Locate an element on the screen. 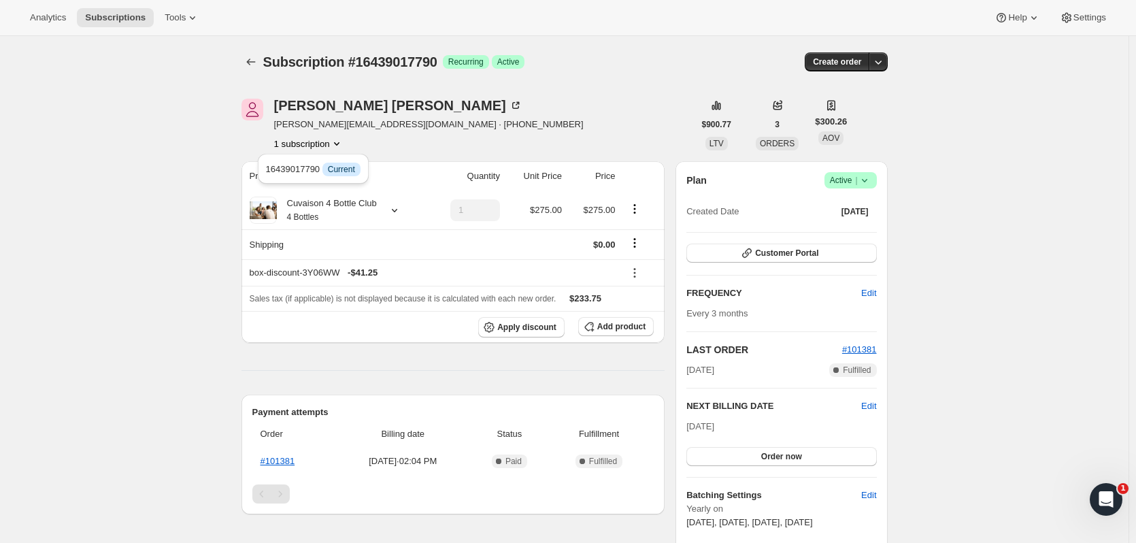 The height and width of the screenshot is (543, 1136). h2: LAST ORDER is located at coordinates (764, 350).